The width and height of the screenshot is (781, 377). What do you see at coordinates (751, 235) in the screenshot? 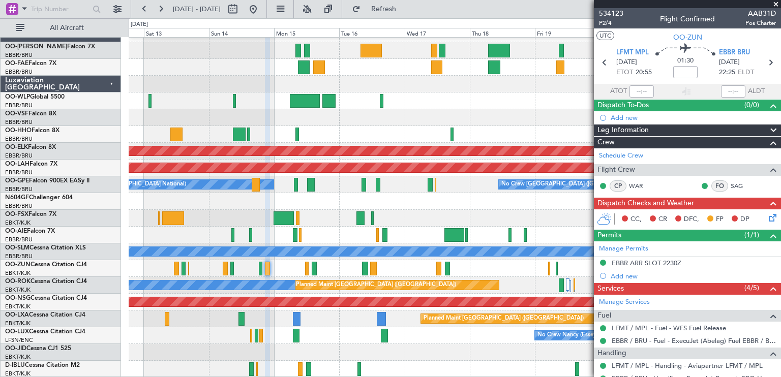
I see `span: (1/1)` at bounding box center [751, 235].